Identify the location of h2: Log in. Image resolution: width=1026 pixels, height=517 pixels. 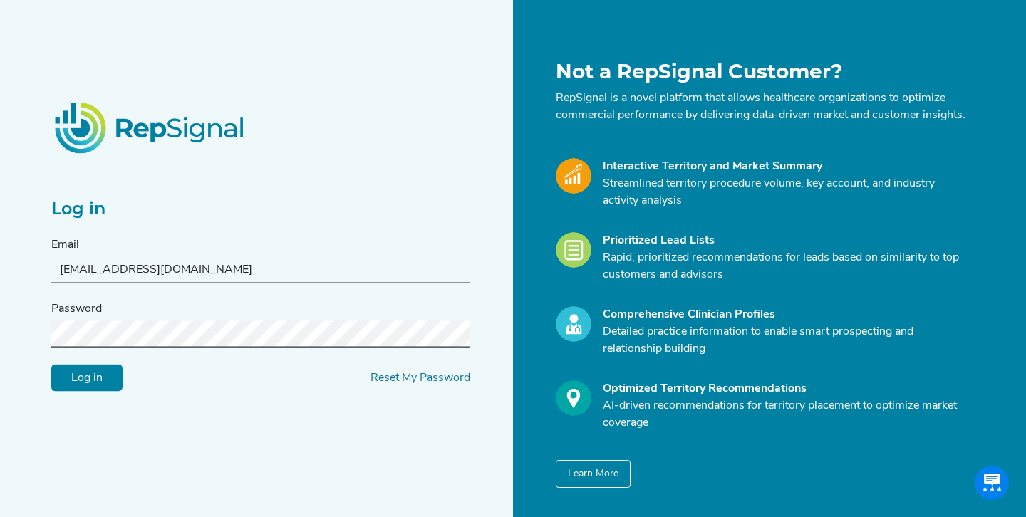
(261, 209).